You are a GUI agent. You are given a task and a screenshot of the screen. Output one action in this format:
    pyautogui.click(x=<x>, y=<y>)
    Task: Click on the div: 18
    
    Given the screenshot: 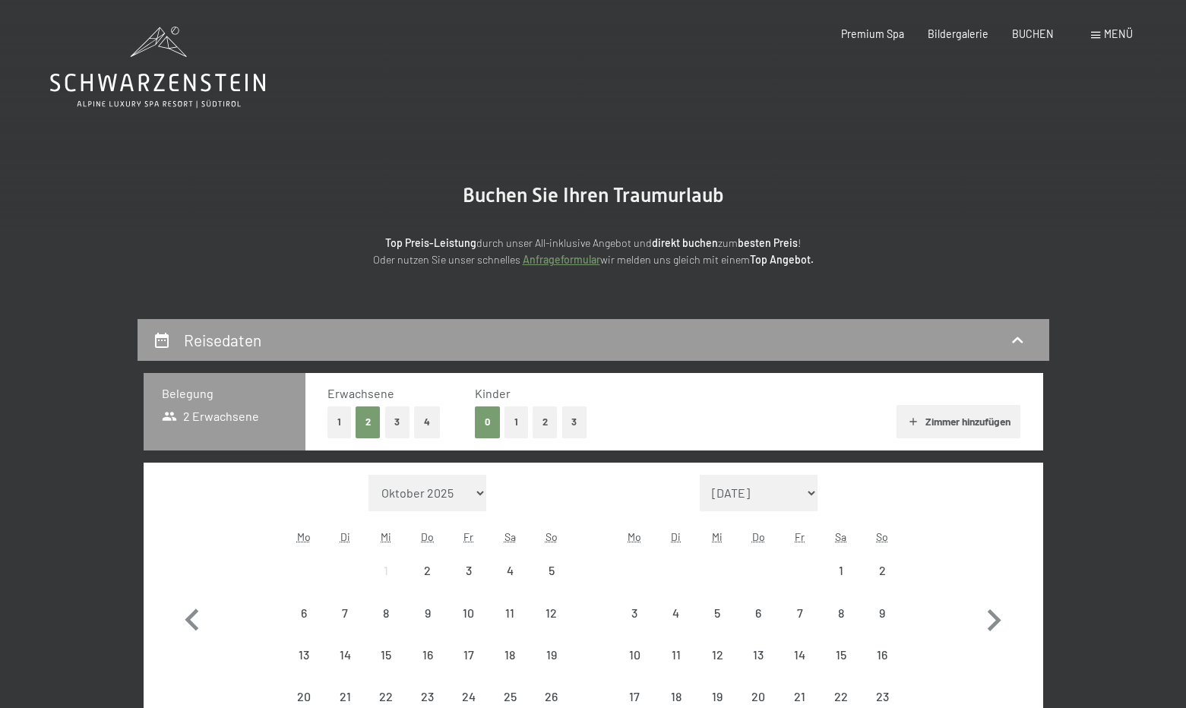 What is the action you would take?
    pyautogui.click(x=510, y=668)
    